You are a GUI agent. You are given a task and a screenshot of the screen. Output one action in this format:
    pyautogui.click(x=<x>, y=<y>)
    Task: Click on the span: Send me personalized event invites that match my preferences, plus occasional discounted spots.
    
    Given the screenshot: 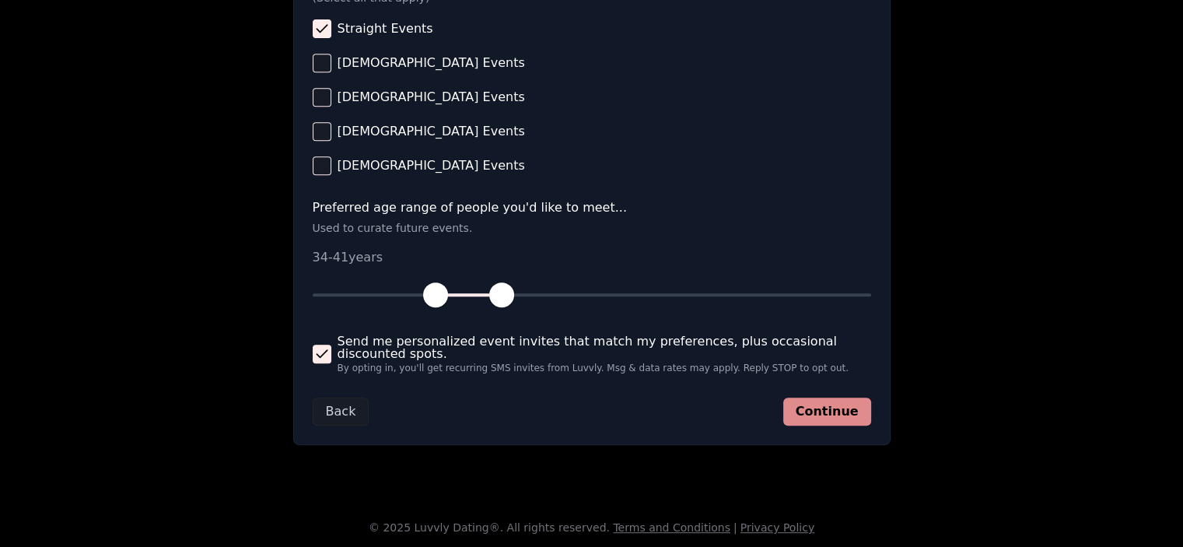 What is the action you would take?
    pyautogui.click(x=604, y=348)
    